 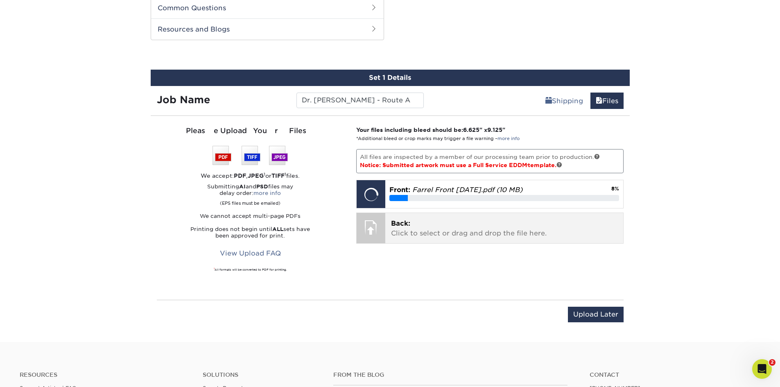 I want to click on textarea: Message…, so click(x=82, y=258).